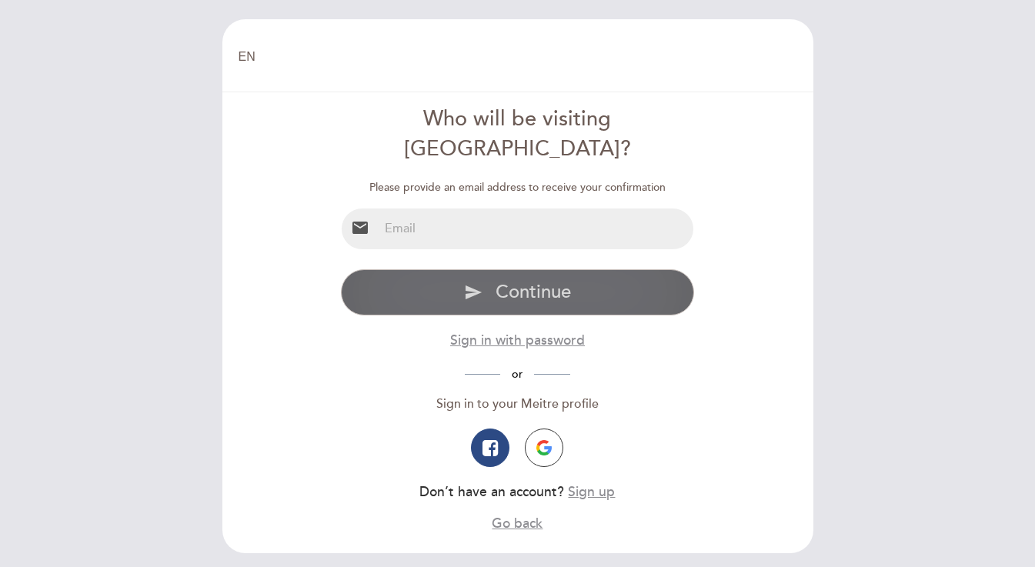  What do you see at coordinates (535, 228) in the screenshot?
I see `input: Email` at bounding box center [535, 228].